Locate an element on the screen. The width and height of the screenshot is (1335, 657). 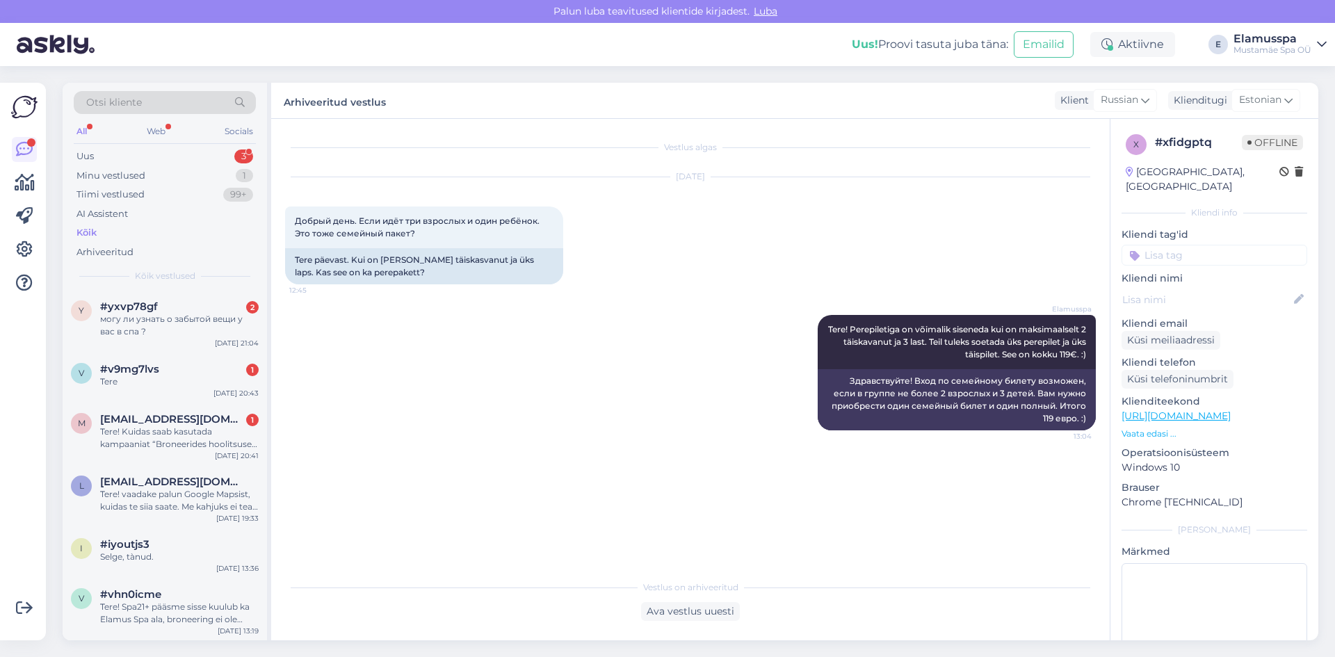
input: Lisa nimi is located at coordinates (1206, 300).